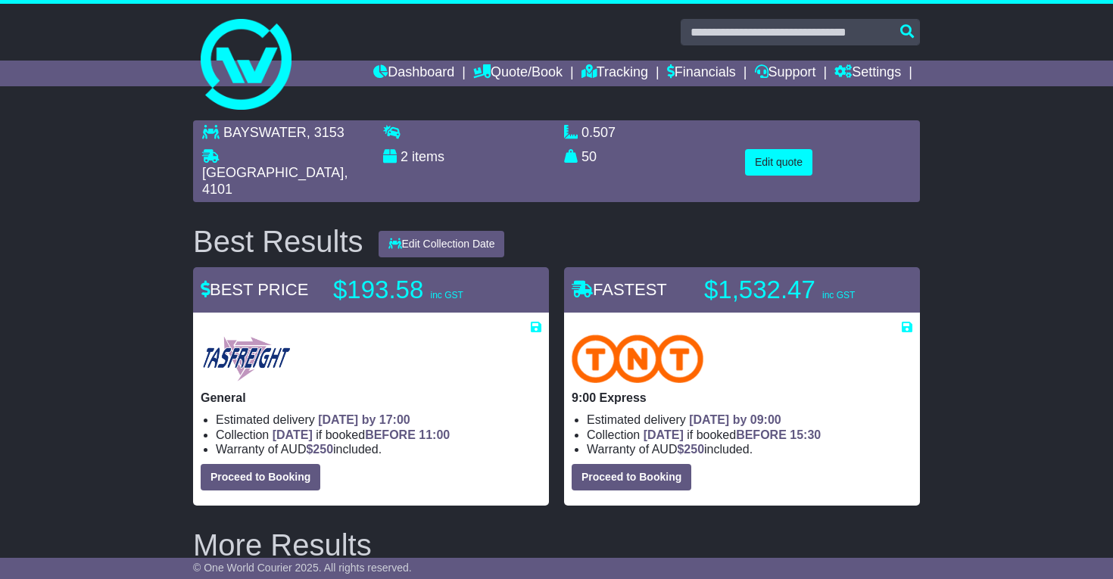  What do you see at coordinates (275, 181) in the screenshot?
I see `span: , 4101` at bounding box center [275, 181].